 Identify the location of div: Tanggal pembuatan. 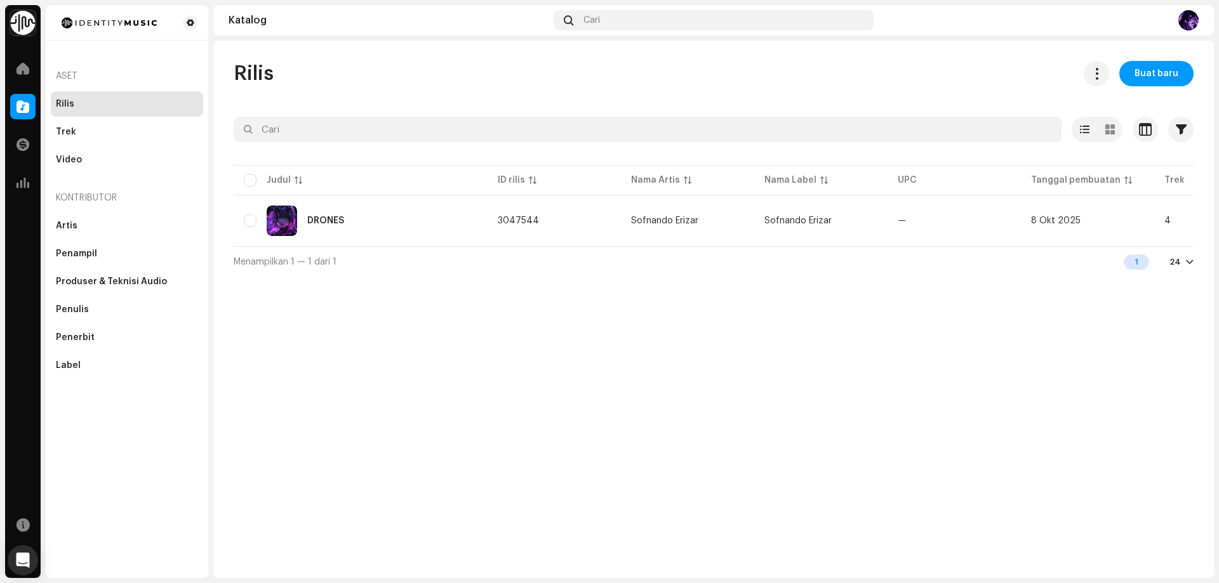
(1076, 180).